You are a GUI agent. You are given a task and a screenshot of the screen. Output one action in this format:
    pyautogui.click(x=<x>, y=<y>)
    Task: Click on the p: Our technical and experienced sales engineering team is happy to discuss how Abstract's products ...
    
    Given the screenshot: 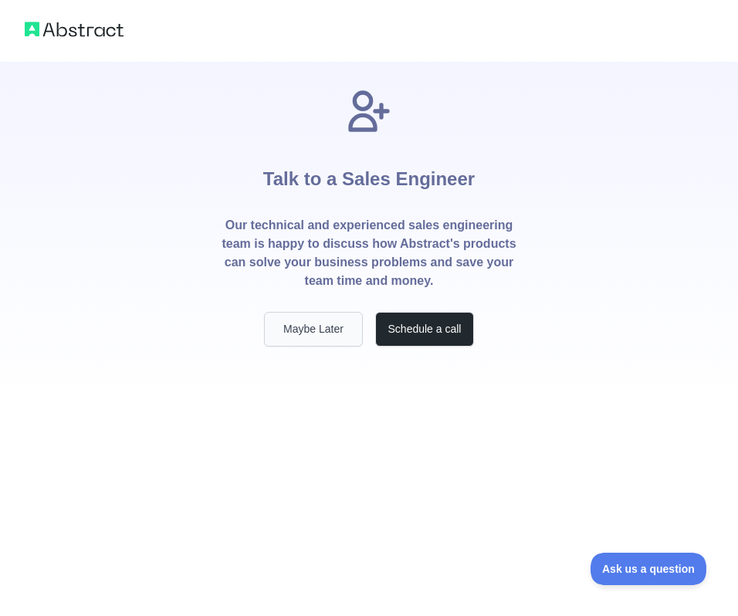 What is the action you would take?
    pyautogui.click(x=369, y=253)
    